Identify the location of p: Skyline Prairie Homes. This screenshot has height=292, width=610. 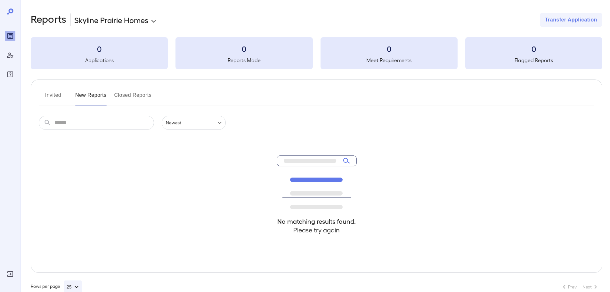
(111, 20).